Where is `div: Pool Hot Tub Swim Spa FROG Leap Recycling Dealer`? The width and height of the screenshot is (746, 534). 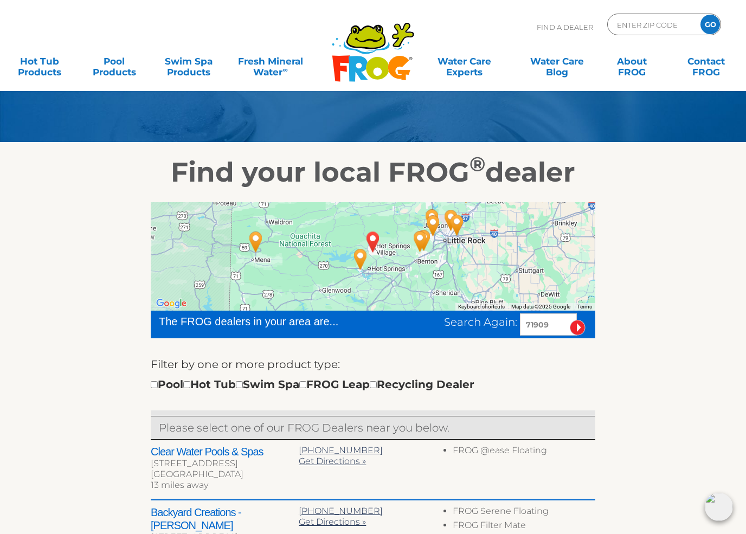 div: Pool Hot Tub Swim Spa FROG Leap Recycling Dealer is located at coordinates (312, 384).